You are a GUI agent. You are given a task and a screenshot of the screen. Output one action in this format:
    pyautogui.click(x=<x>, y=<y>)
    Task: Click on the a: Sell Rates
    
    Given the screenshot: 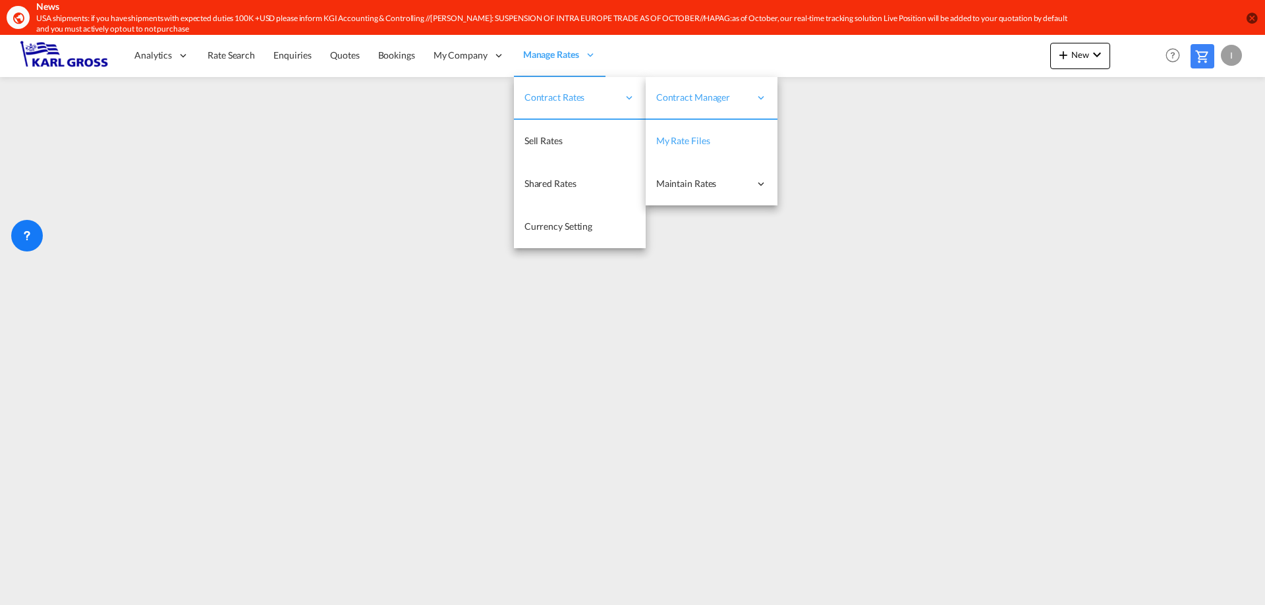 What is the action you would take?
    pyautogui.click(x=580, y=141)
    